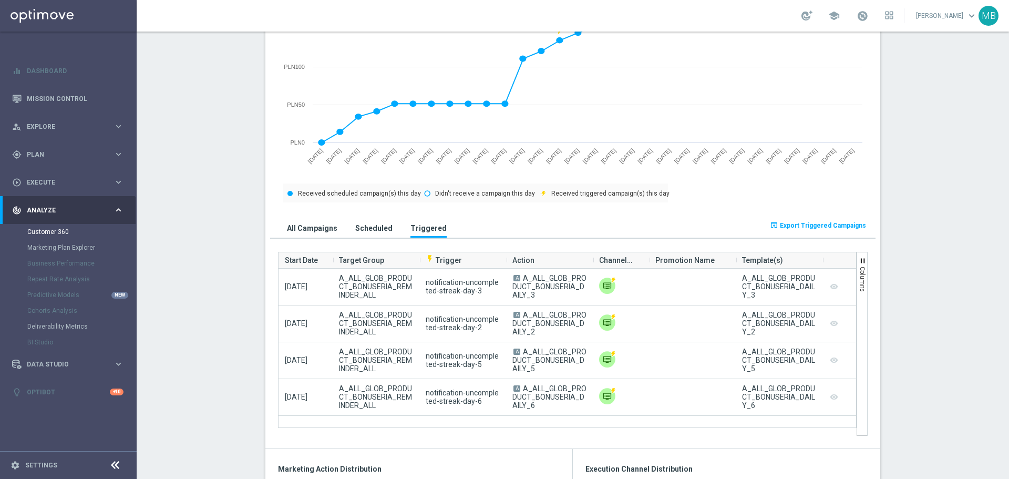 The height and width of the screenshot is (479, 1009). Describe the element at coordinates (430, 259) in the screenshot. I see `i: flash_on` at that location.